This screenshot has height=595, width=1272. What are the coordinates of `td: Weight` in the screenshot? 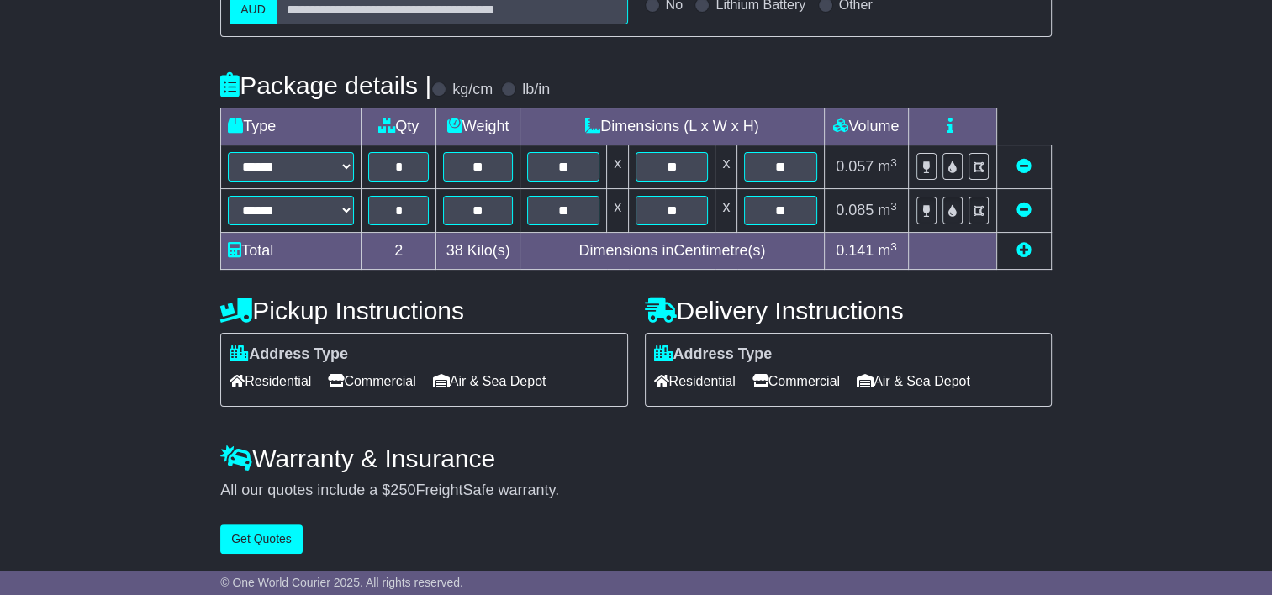 It's located at (478, 127).